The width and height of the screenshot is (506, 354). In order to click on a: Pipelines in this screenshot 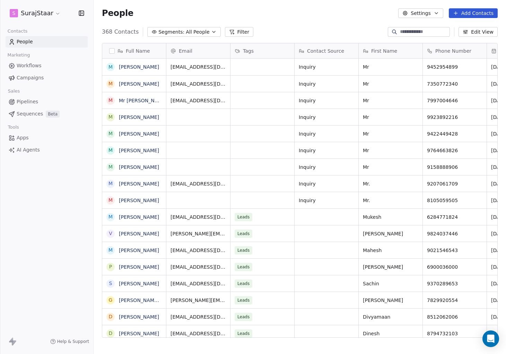, I will do `click(46, 101)`.